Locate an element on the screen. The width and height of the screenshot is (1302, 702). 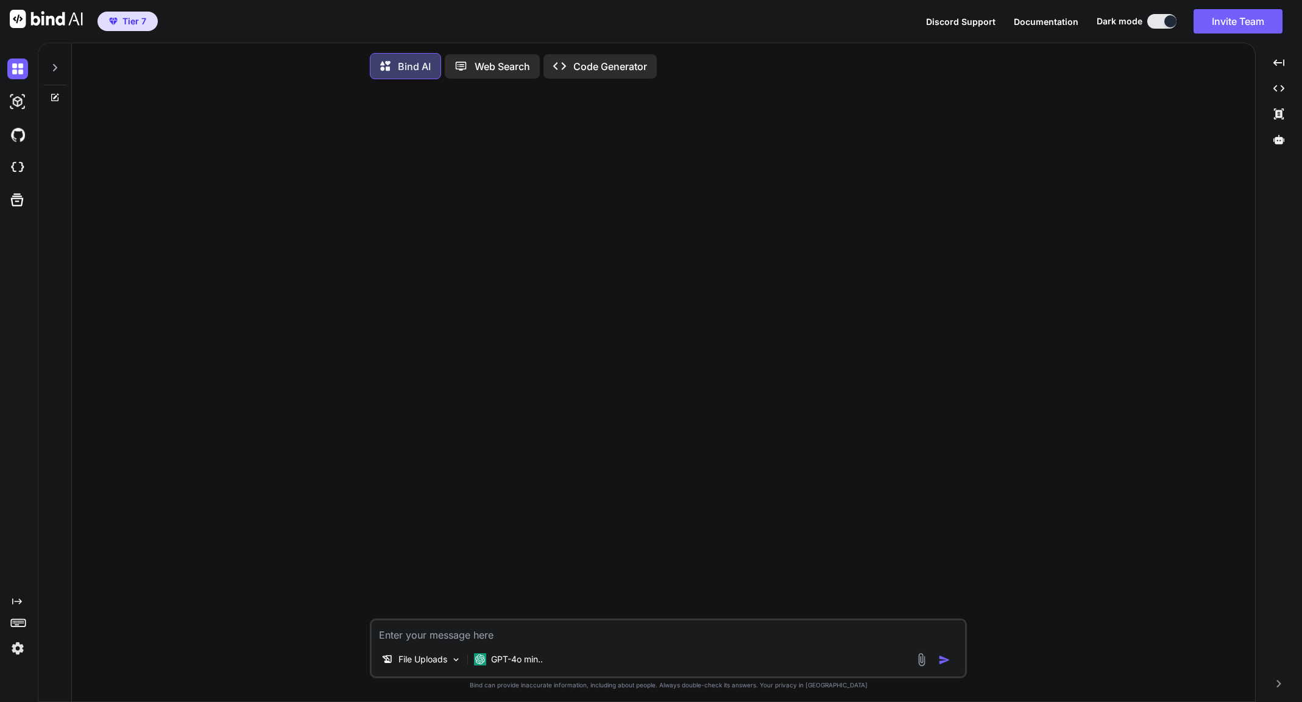
p: GPT-4o min.. is located at coordinates (517, 659).